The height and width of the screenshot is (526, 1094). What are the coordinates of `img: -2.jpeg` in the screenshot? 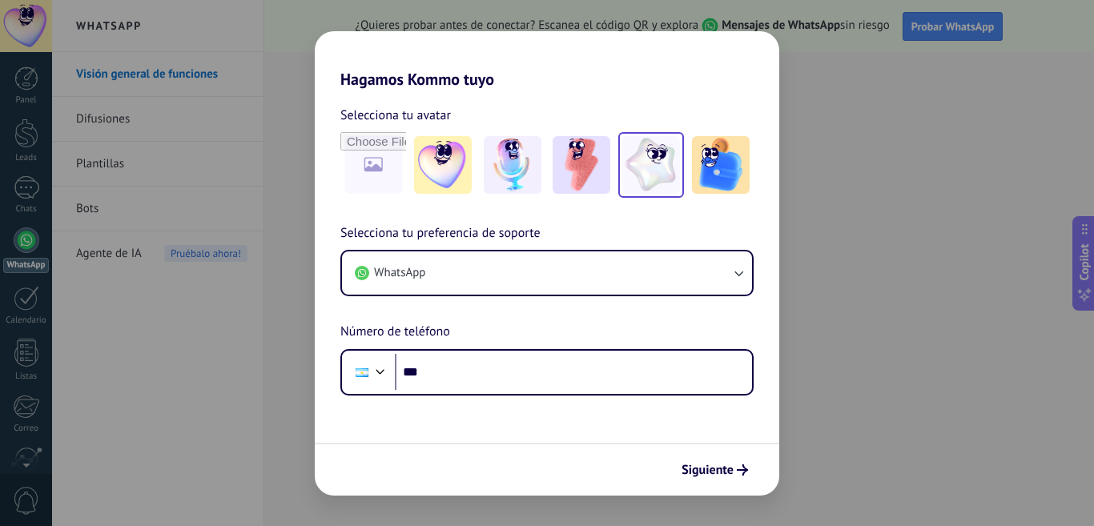 It's located at (513, 165).